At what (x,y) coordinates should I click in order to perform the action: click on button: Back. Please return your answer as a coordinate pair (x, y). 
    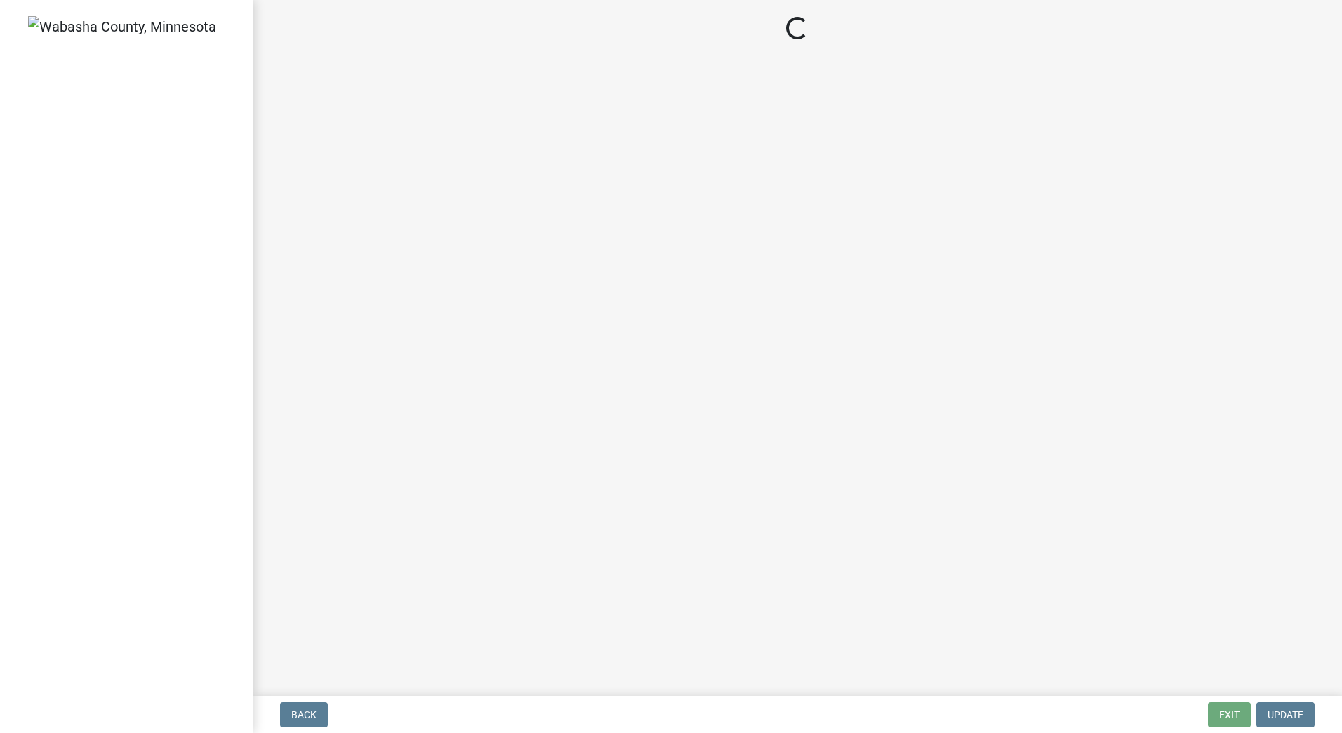
    Looking at the image, I should click on (304, 715).